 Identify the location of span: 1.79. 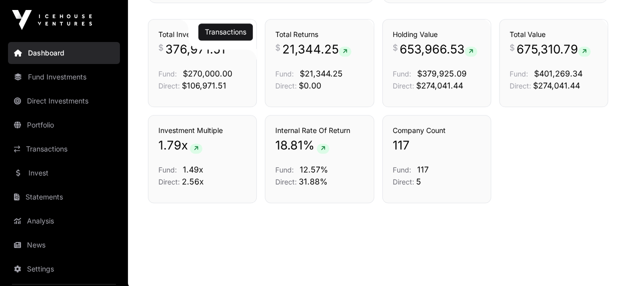
(170, 145).